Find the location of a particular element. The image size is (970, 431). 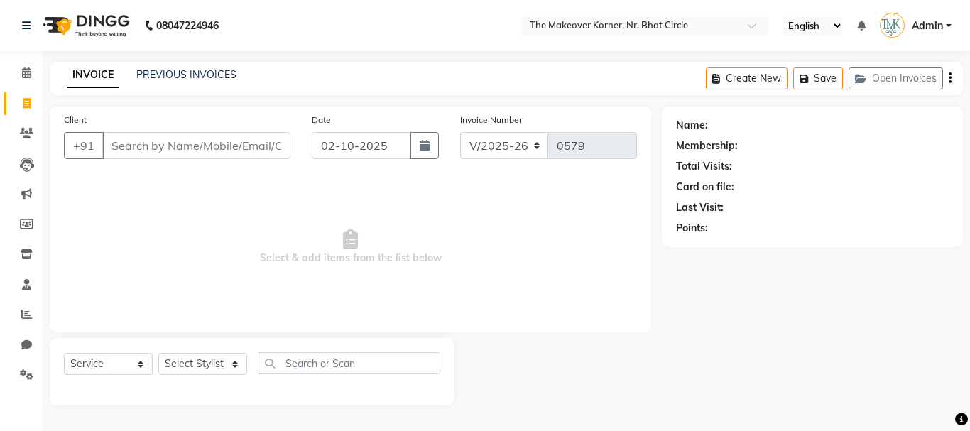

a: INVOICE is located at coordinates (93, 75).